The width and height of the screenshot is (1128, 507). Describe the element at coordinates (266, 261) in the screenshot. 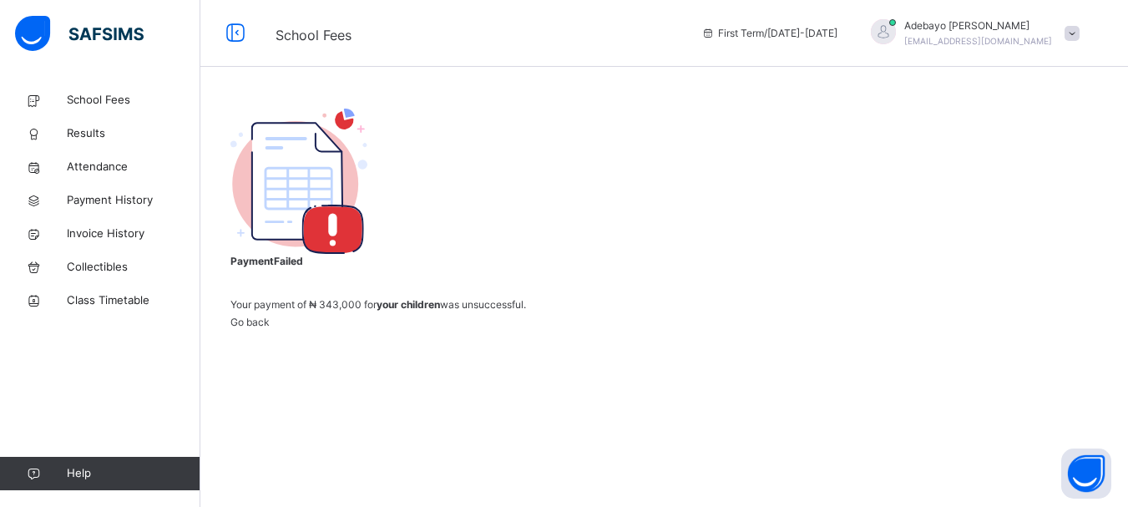

I see `span: Payment Failed` at that location.